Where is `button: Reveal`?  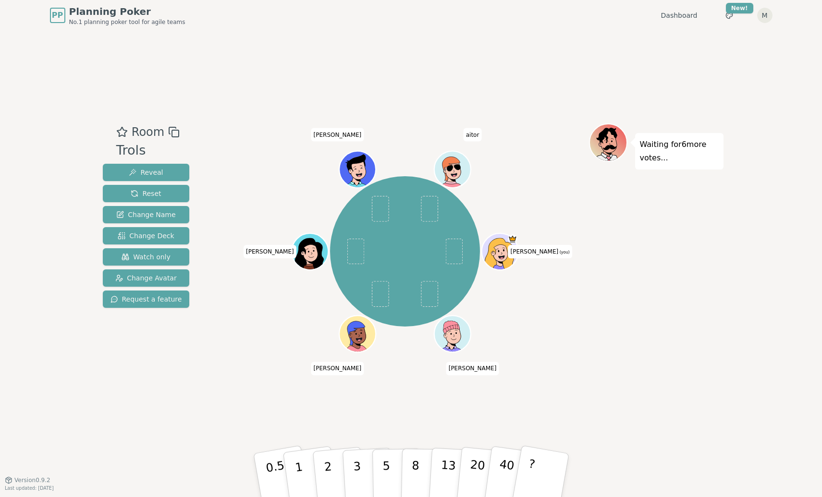
button: Reveal is located at coordinates (146, 172).